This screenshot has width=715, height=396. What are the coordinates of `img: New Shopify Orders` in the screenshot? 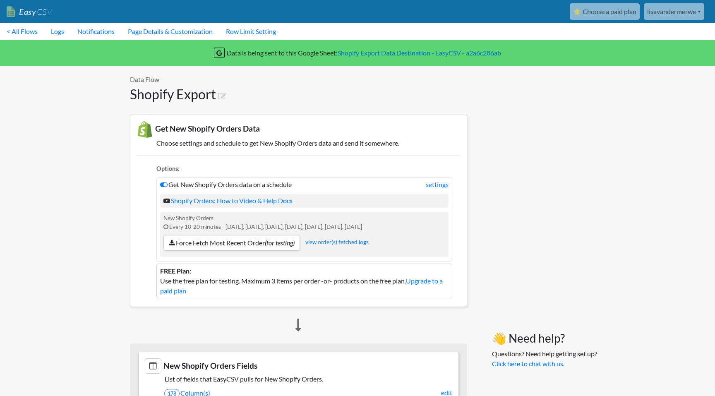 It's located at (145, 129).